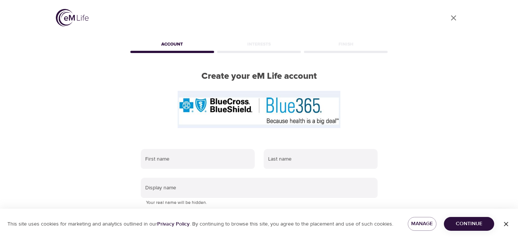 Image resolution: width=518 pixels, height=239 pixels. Describe the element at coordinates (259, 76) in the screenshot. I see `h2: Create your eM Life account` at that location.